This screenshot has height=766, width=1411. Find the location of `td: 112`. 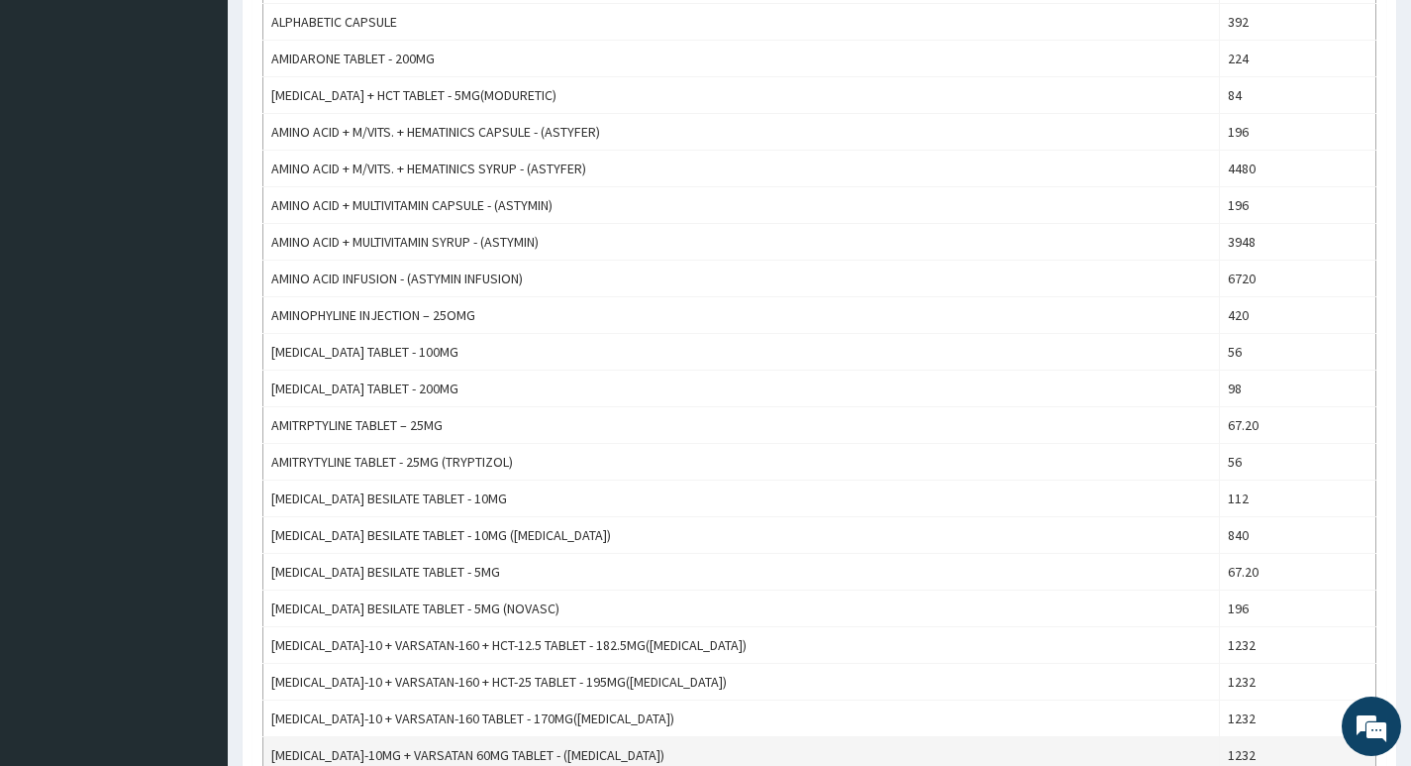

td: 112 is located at coordinates (1298, 498).